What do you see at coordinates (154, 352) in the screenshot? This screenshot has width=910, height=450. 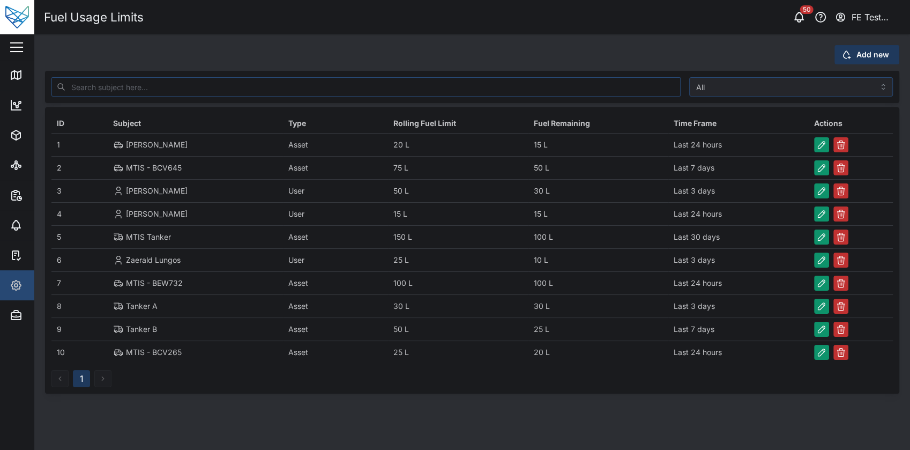 I see `div: MTIS - BCV265` at bounding box center [154, 352].